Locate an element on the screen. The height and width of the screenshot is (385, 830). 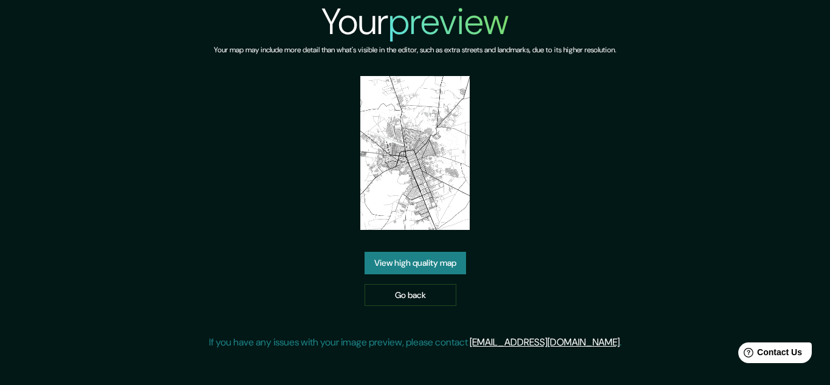
span: Contact Us is located at coordinates (58, 15).